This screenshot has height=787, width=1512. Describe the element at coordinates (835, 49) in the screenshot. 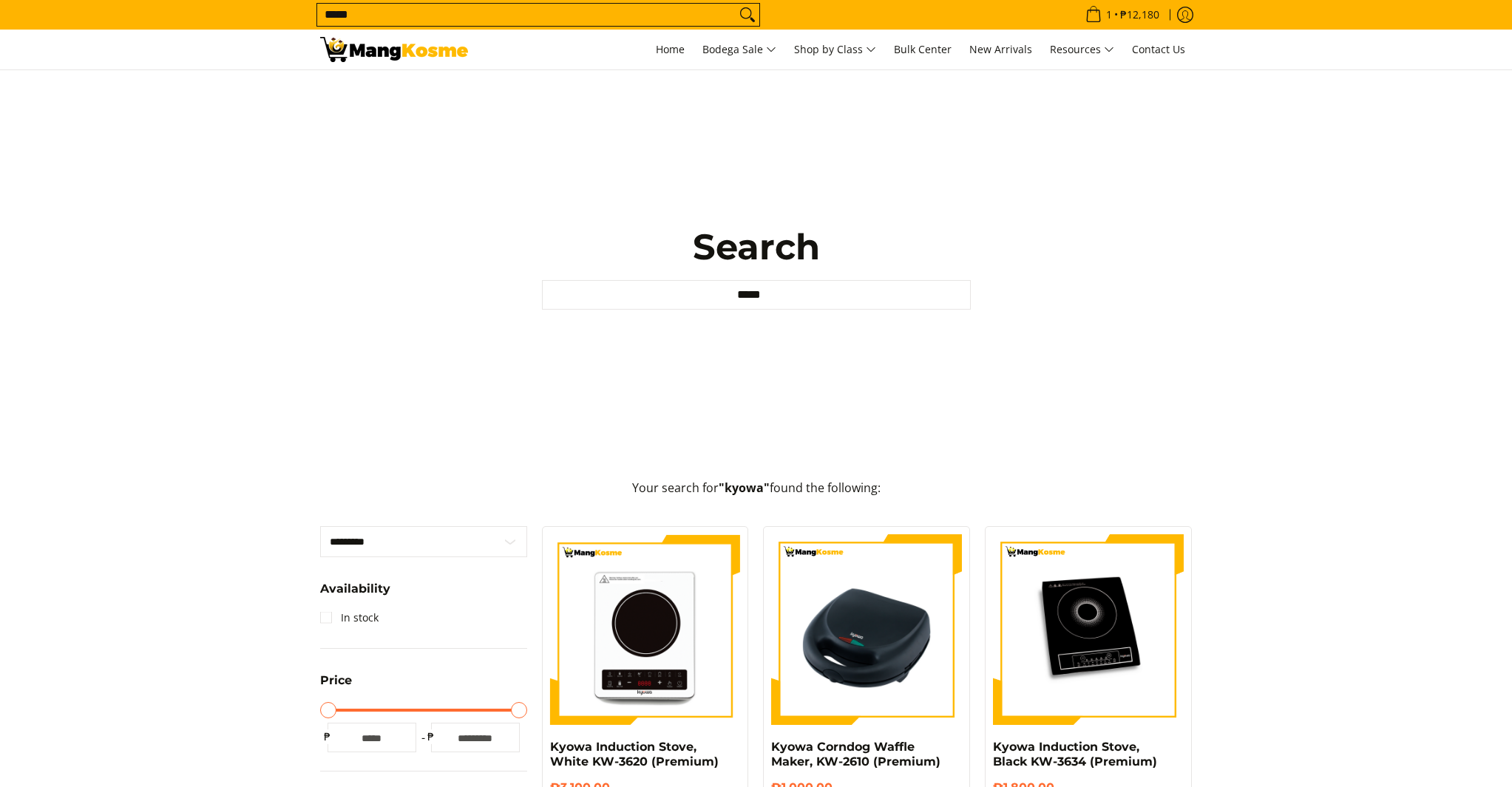

I see `span: Shop by Class` at that location.